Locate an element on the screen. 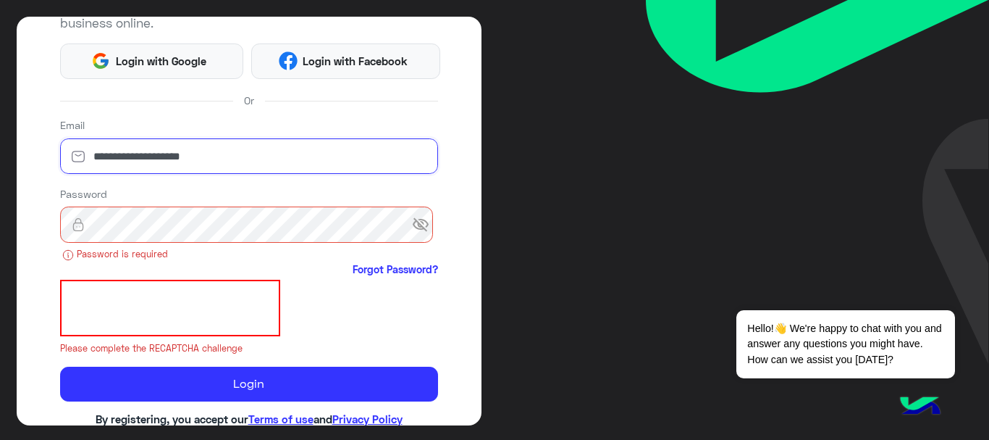 This screenshot has width=989, height=440. img: Facebook is located at coordinates (288, 61).